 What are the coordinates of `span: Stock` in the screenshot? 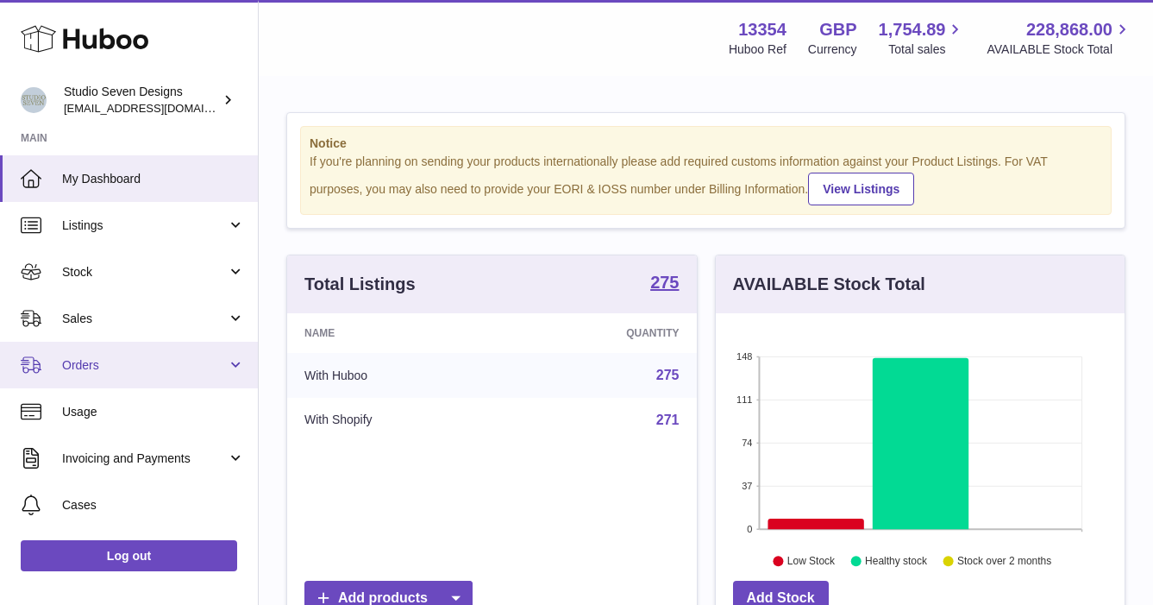 It's located at (144, 272).